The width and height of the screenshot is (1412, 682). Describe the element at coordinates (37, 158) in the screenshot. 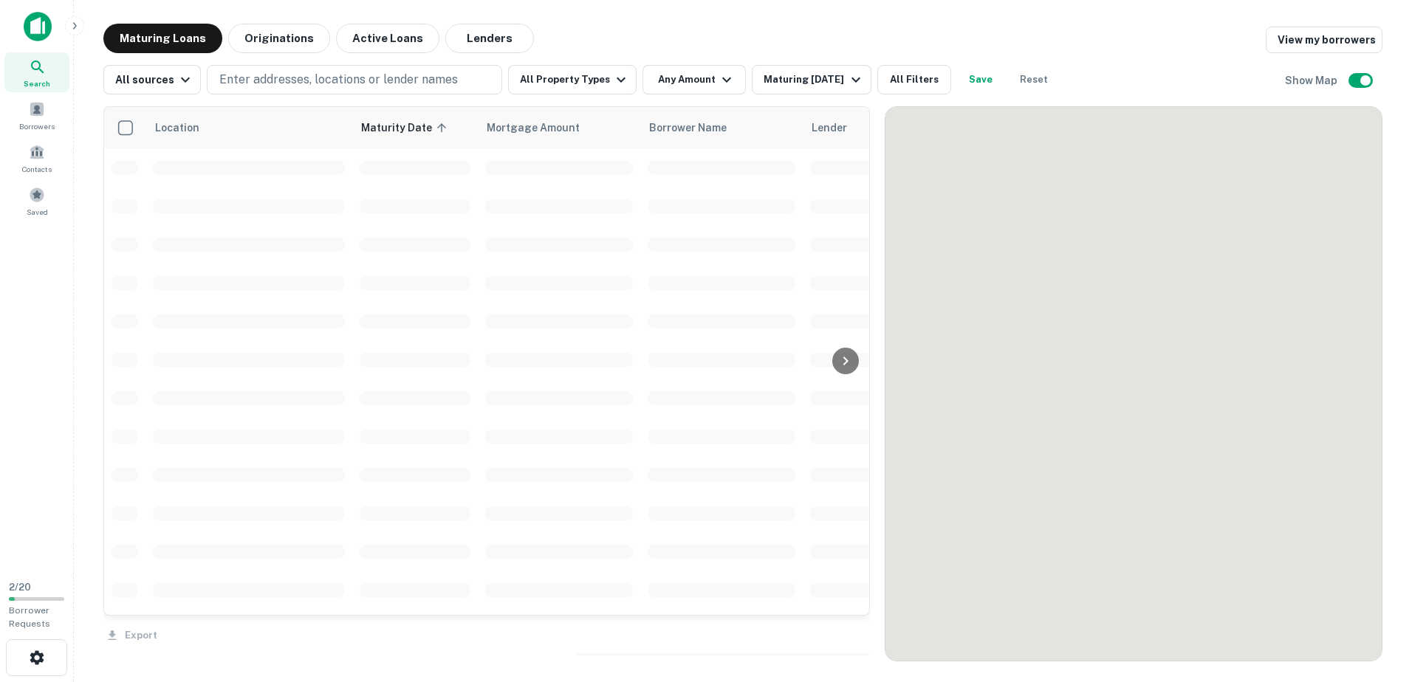

I see `div: Contacts` at that location.